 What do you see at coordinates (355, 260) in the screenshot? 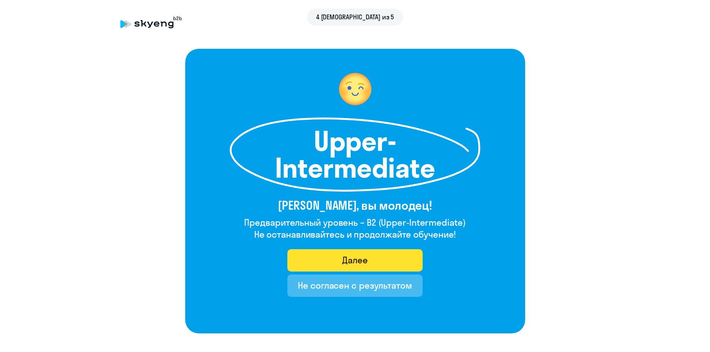
I see `button: Далее` at bounding box center [355, 260].